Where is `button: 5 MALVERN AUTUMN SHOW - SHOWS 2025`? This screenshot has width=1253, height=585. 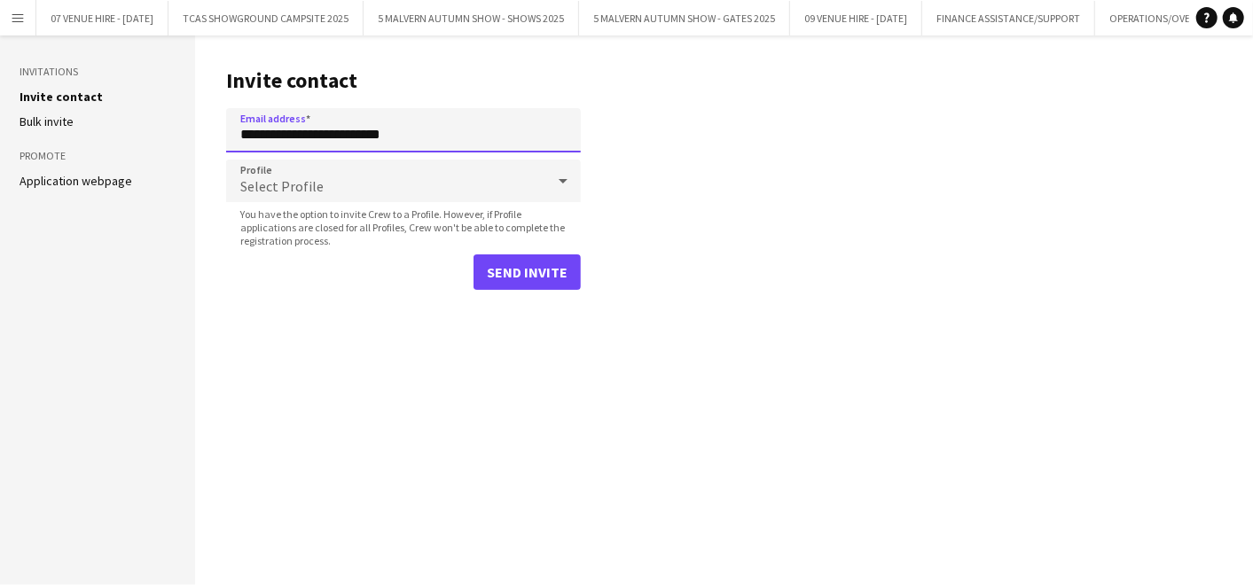
button: 5 MALVERN AUTUMN SHOW - SHOWS 2025 is located at coordinates (471, 18).